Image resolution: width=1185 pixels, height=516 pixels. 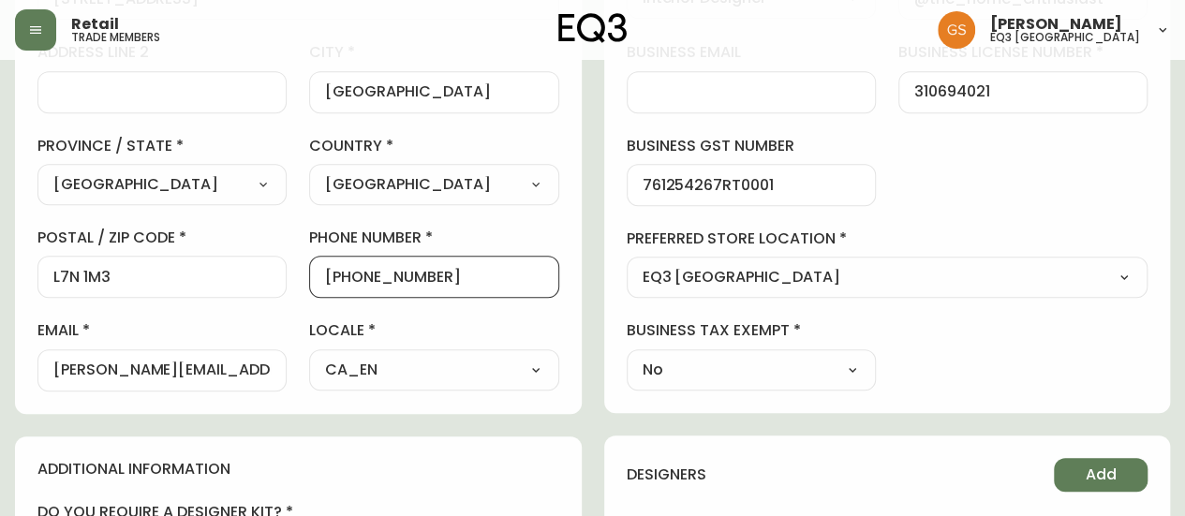 What do you see at coordinates (666, 475) in the screenshot?
I see `h4: designers` at bounding box center [666, 475].